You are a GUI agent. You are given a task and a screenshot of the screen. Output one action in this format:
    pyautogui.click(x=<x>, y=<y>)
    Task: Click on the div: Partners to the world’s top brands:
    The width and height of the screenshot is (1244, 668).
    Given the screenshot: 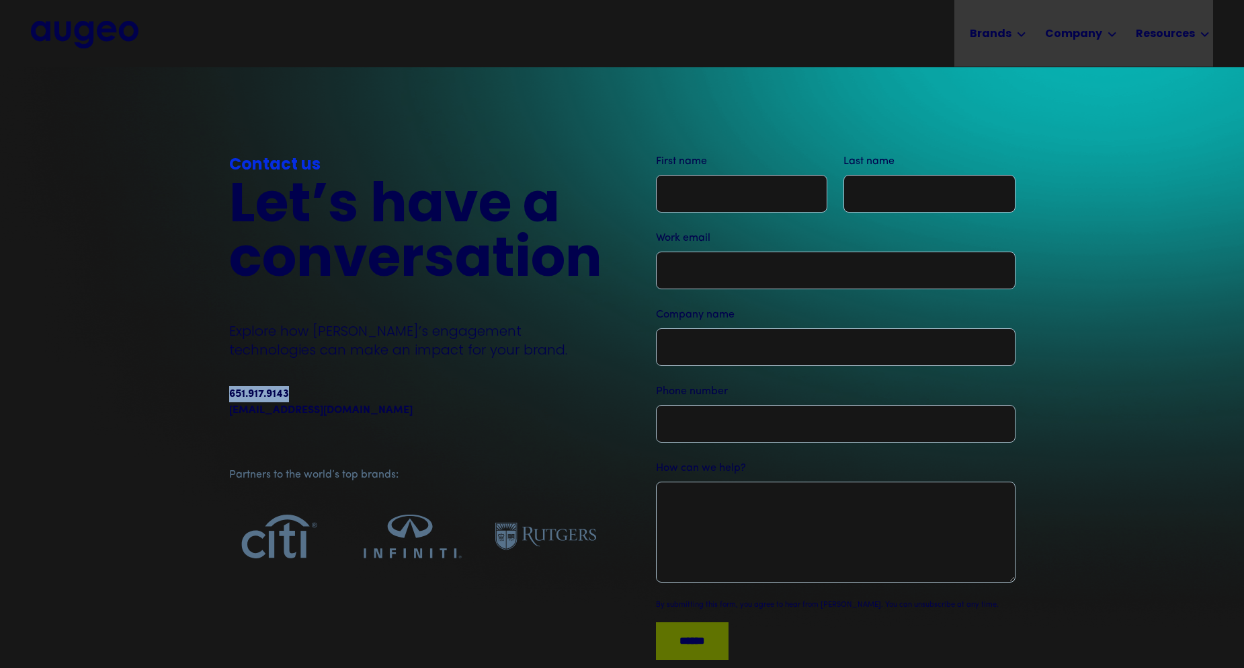 What is the action you would take?
    pyautogui.click(x=413, y=475)
    